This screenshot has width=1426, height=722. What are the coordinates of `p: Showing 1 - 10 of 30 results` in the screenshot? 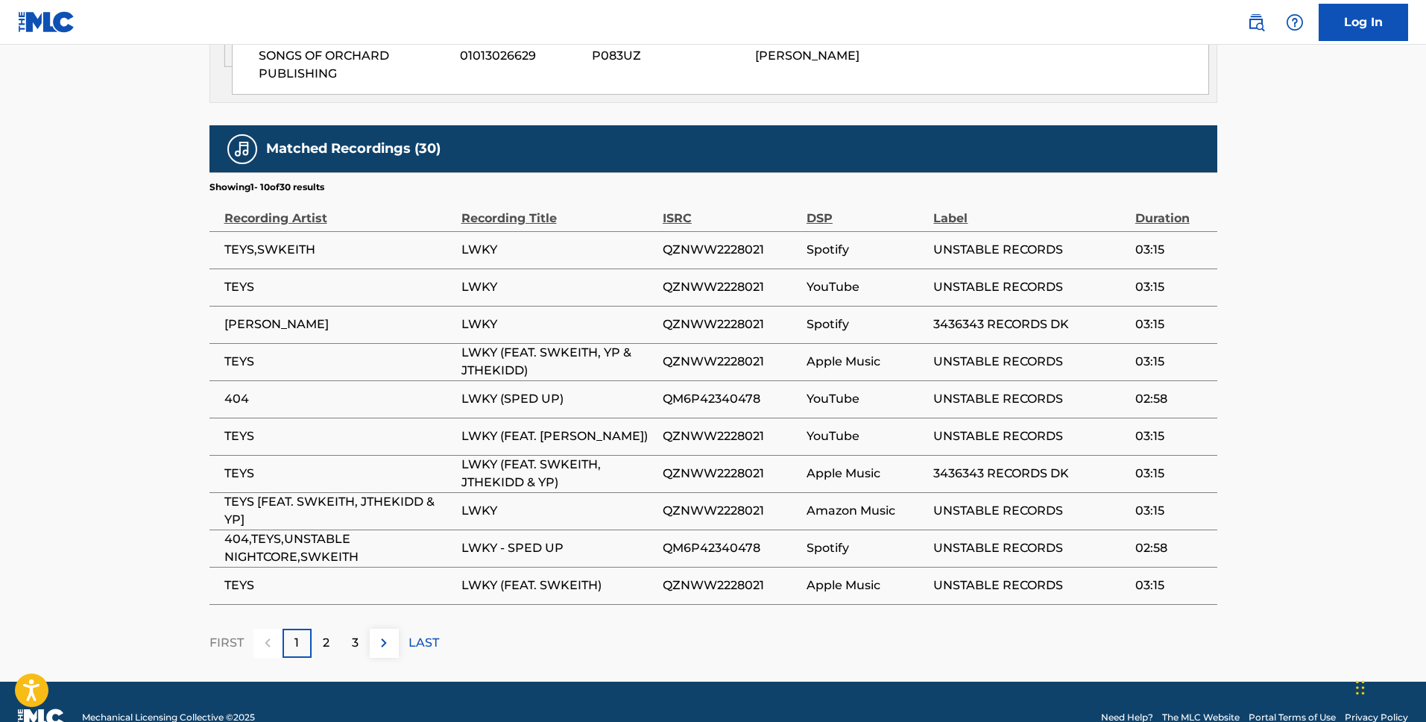 It's located at (267, 187).